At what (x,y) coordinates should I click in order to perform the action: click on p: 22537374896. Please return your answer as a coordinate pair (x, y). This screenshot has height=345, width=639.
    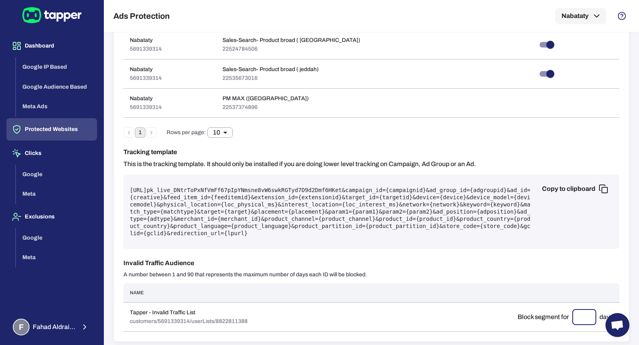
    Looking at the image, I should click on (266, 107).